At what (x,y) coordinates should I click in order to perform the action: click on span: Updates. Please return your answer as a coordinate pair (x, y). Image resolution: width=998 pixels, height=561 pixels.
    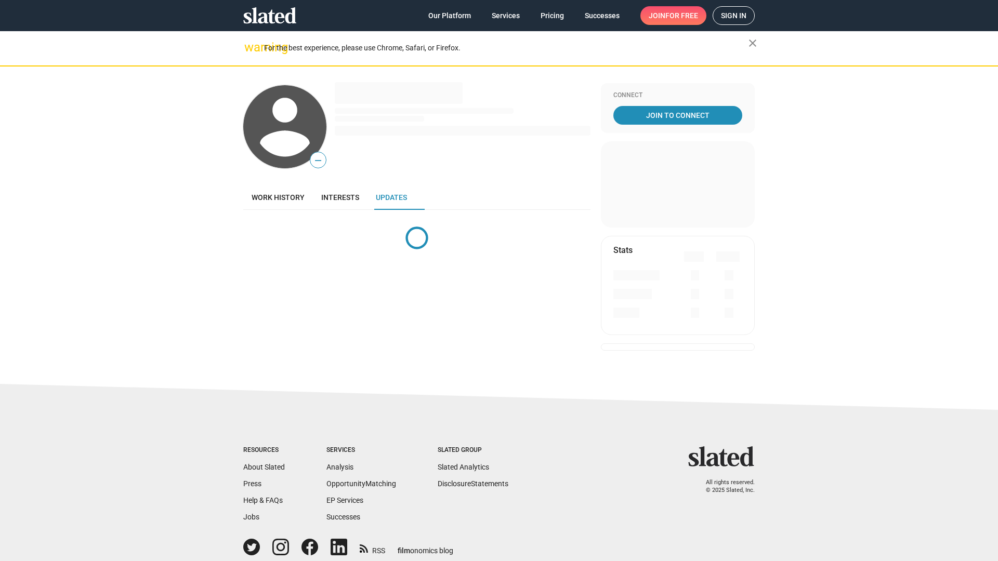
    Looking at the image, I should click on (391, 197).